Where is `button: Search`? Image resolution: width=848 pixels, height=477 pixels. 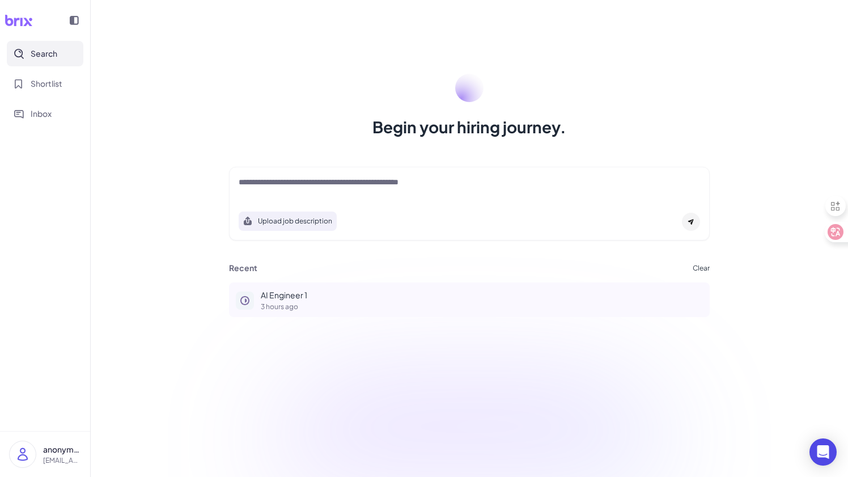
button: Search is located at coordinates (45, 53).